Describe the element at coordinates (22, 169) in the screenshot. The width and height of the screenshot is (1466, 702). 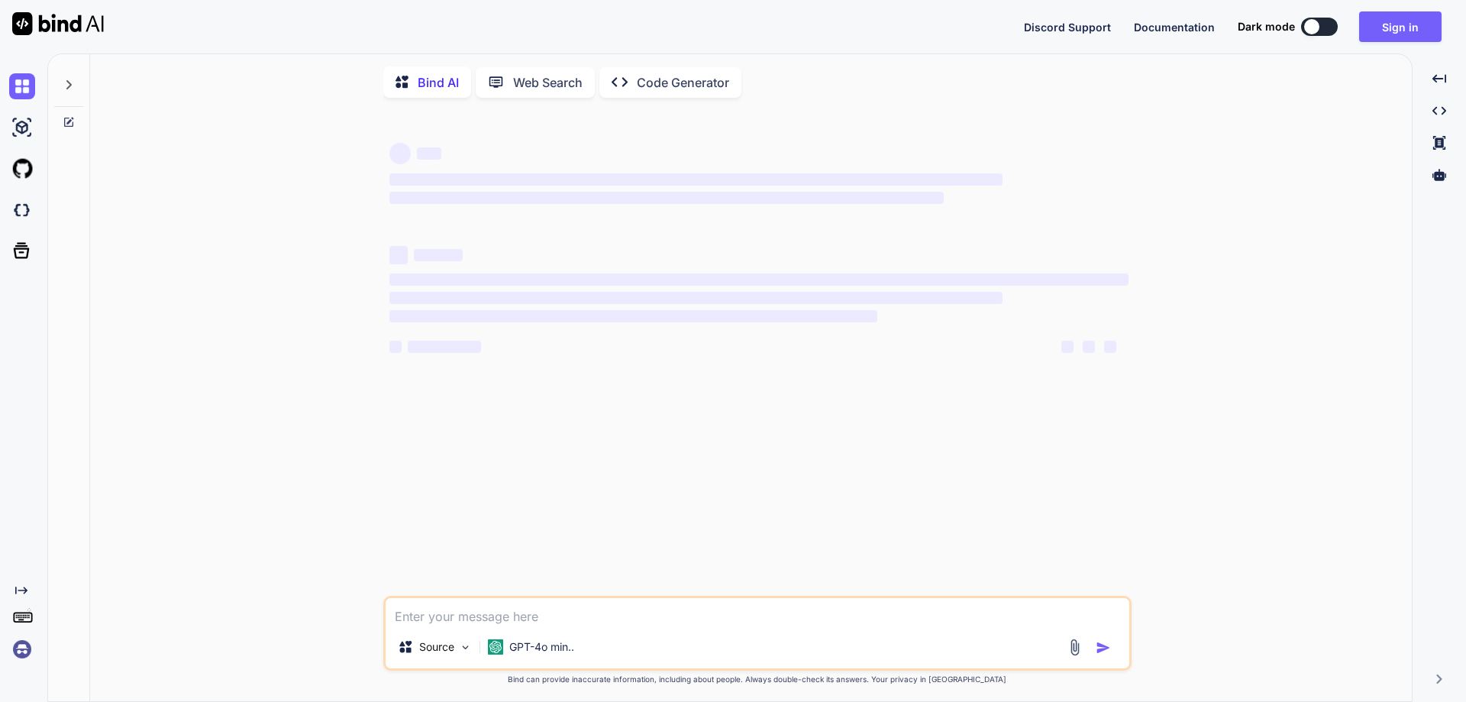
I see `img: githubLight` at that location.